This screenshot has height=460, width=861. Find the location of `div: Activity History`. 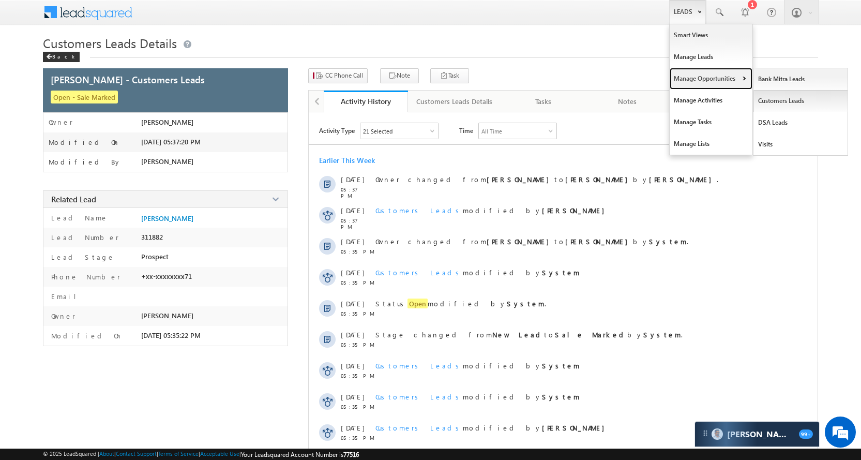

div: Activity History is located at coordinates (366, 101).